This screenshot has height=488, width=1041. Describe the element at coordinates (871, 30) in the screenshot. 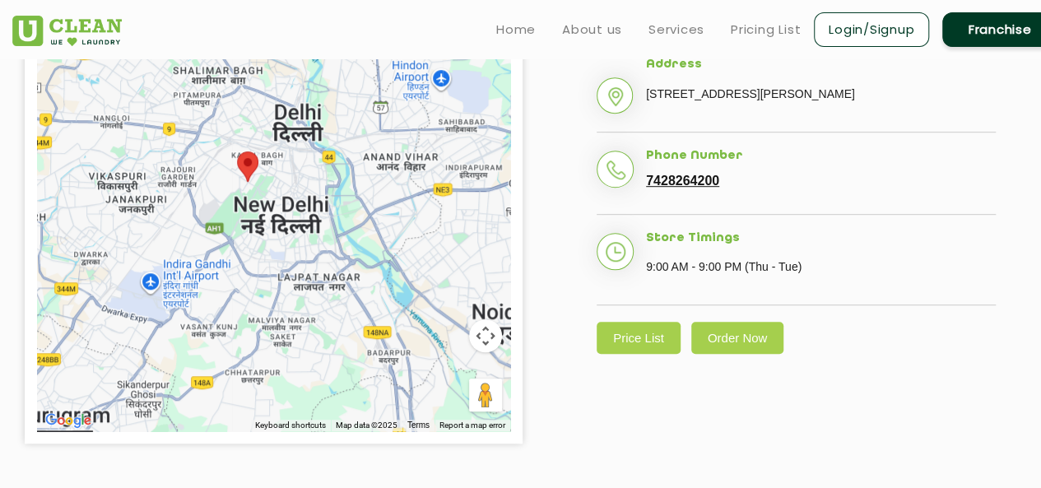

I see `a: Login/Signup` at that location.